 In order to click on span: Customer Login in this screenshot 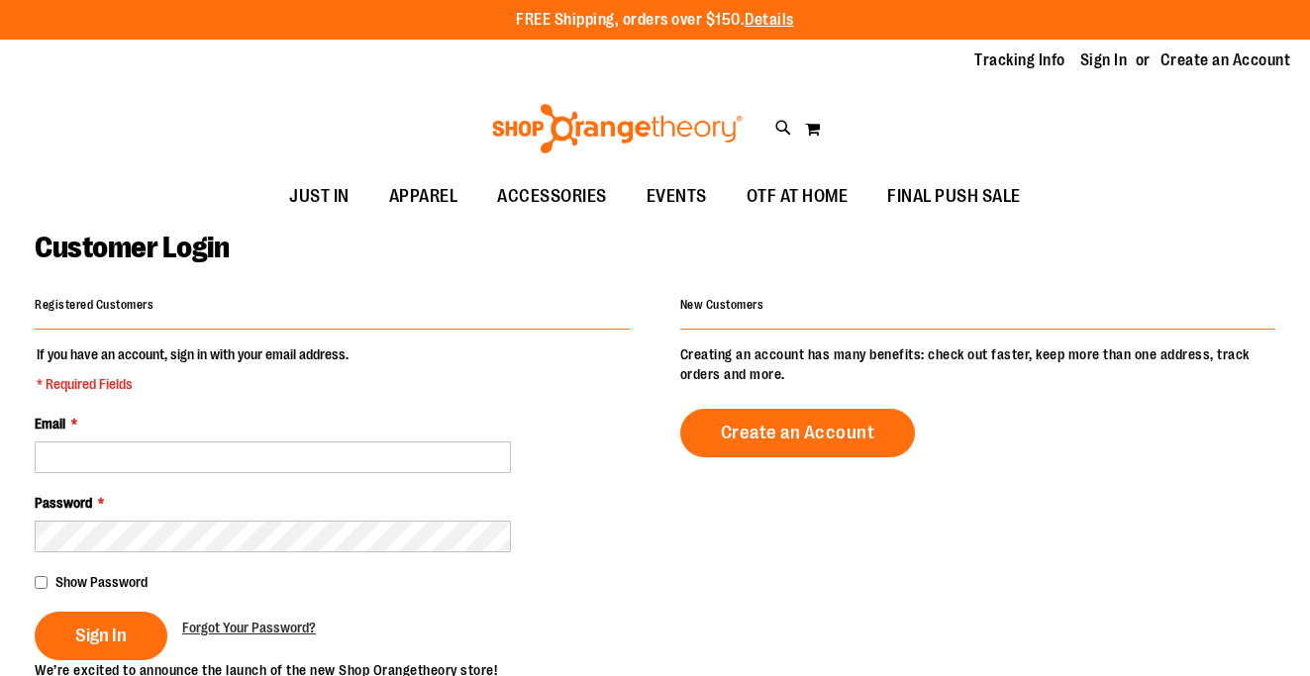, I will do `click(132, 248)`.